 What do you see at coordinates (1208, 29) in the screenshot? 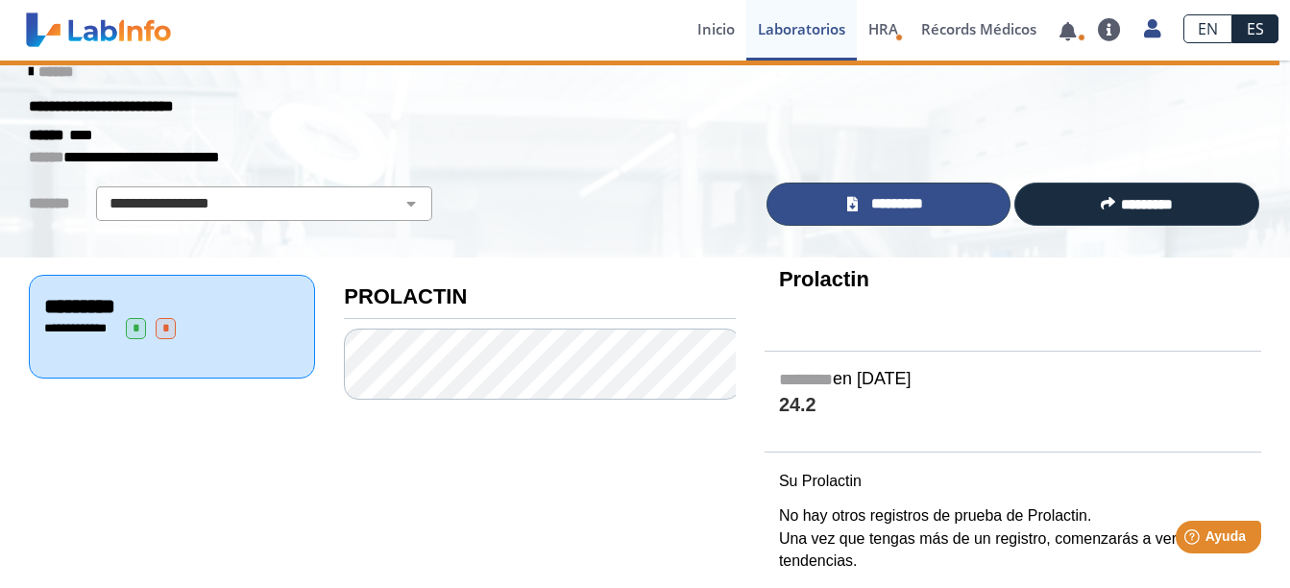
I see `a: EN` at bounding box center [1208, 29].